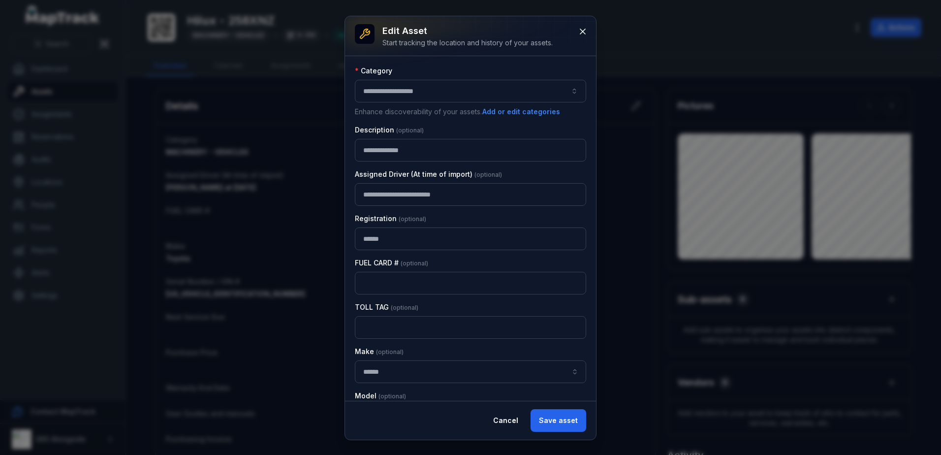  Describe the element at coordinates (428, 174) in the screenshot. I see `label: Assigned Driver (At time of import)` at that location.